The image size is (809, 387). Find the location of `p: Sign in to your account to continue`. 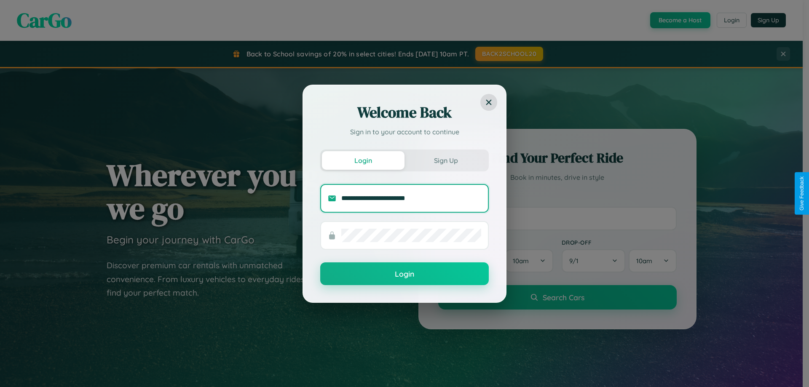

p: Sign in to your account to continue is located at coordinates (404, 132).